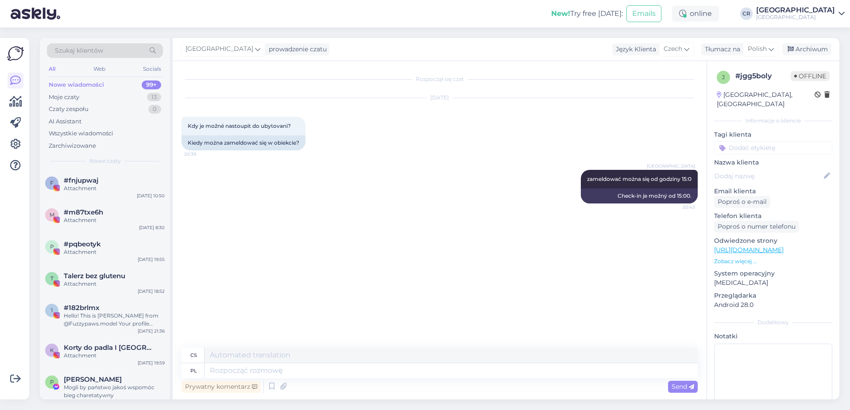 This screenshot has width=850, height=410. Describe the element at coordinates (678, 207) in the screenshot. I see `span: 20:43` at that location.